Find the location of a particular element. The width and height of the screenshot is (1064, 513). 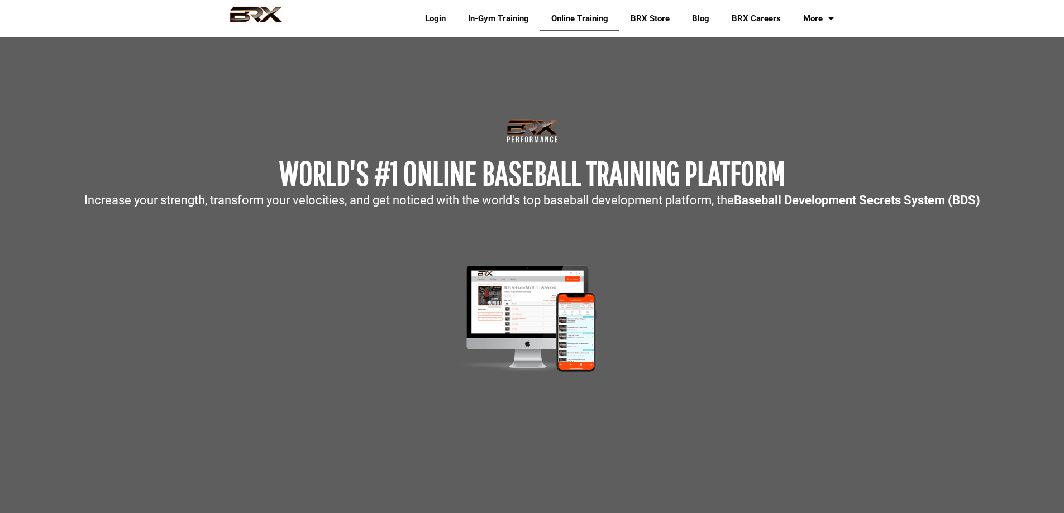

a: In-Gym Training is located at coordinates (498, 18).